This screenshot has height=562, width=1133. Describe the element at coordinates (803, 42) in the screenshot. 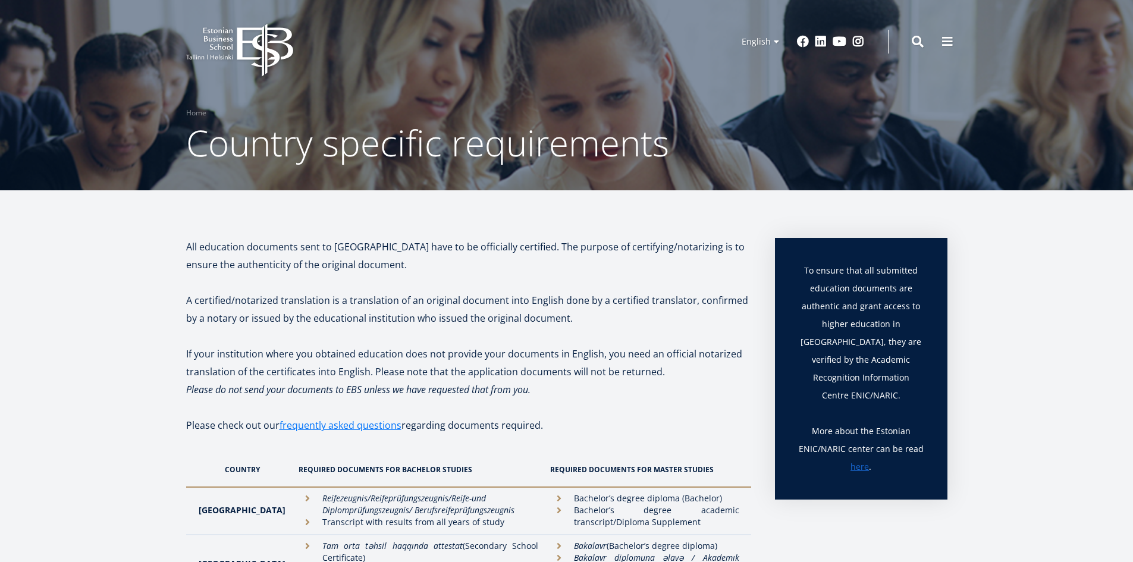

I see `a: Facebook` at that location.